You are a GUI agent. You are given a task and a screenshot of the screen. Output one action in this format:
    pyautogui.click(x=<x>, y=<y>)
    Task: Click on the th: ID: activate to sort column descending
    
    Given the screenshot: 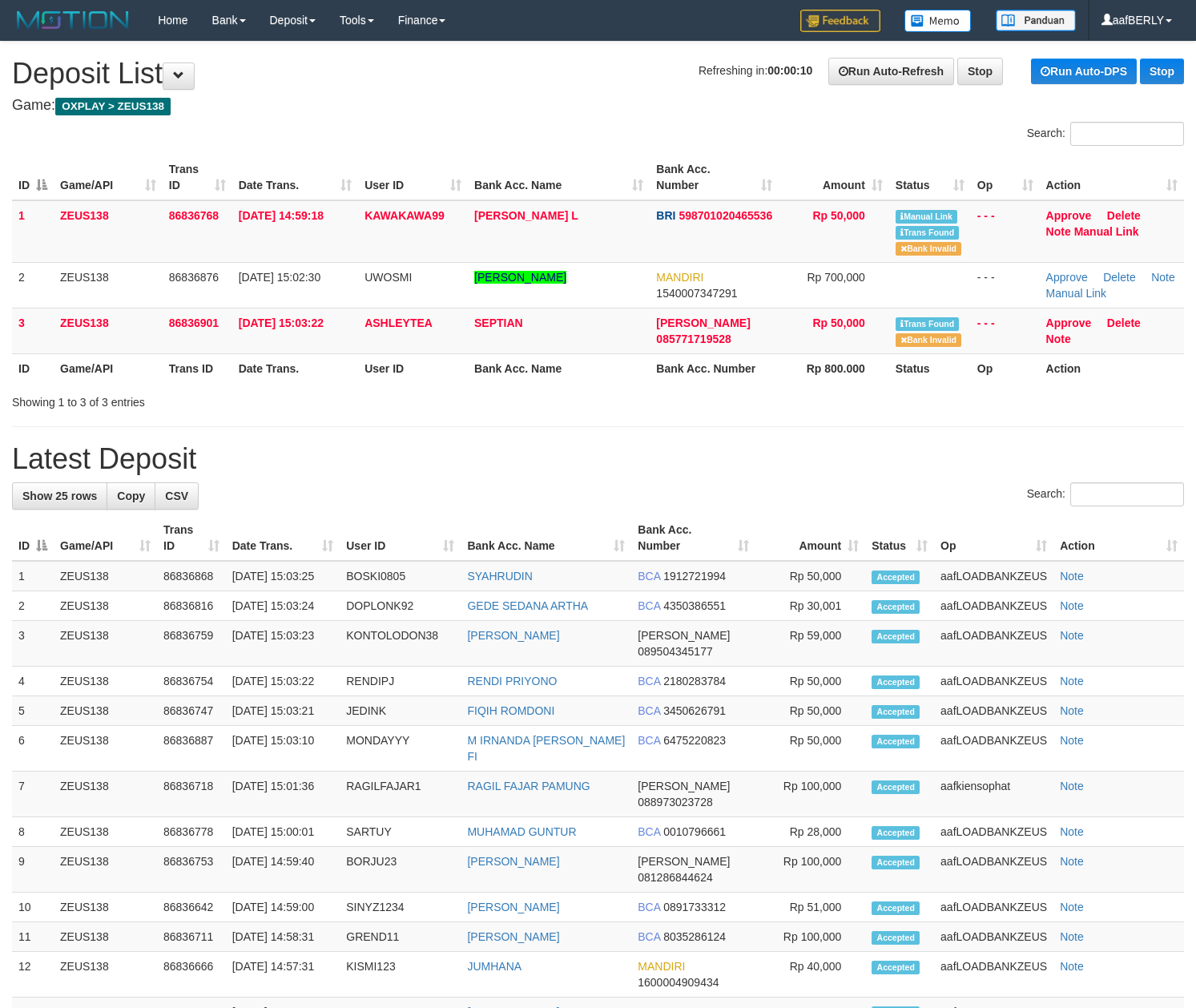 What is the action you would take?
    pyautogui.click(x=33, y=177)
    